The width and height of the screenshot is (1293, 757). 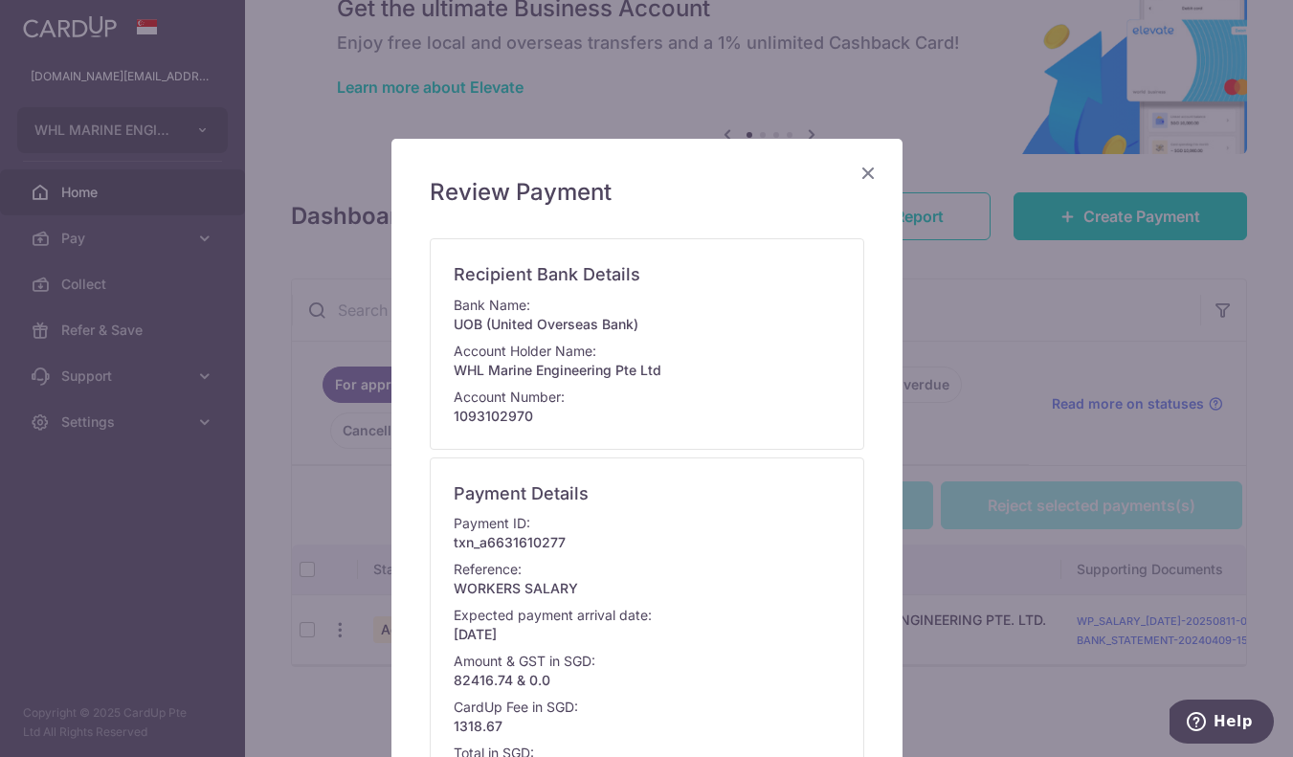 I want to click on p: WORKERS SALARY, so click(x=647, y=589).